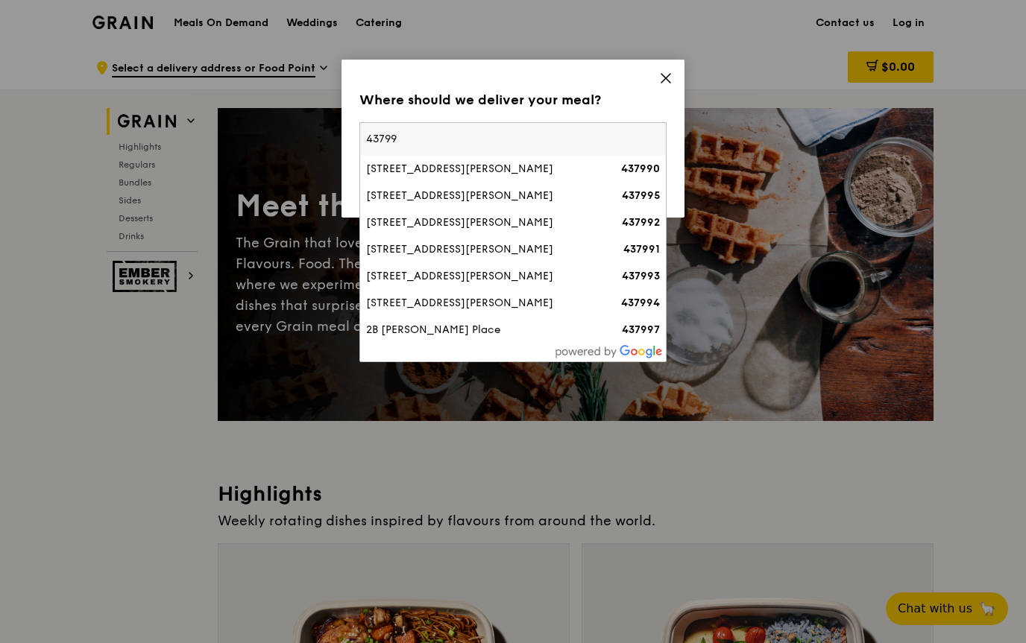  I want to click on strong: 437993, so click(640, 276).